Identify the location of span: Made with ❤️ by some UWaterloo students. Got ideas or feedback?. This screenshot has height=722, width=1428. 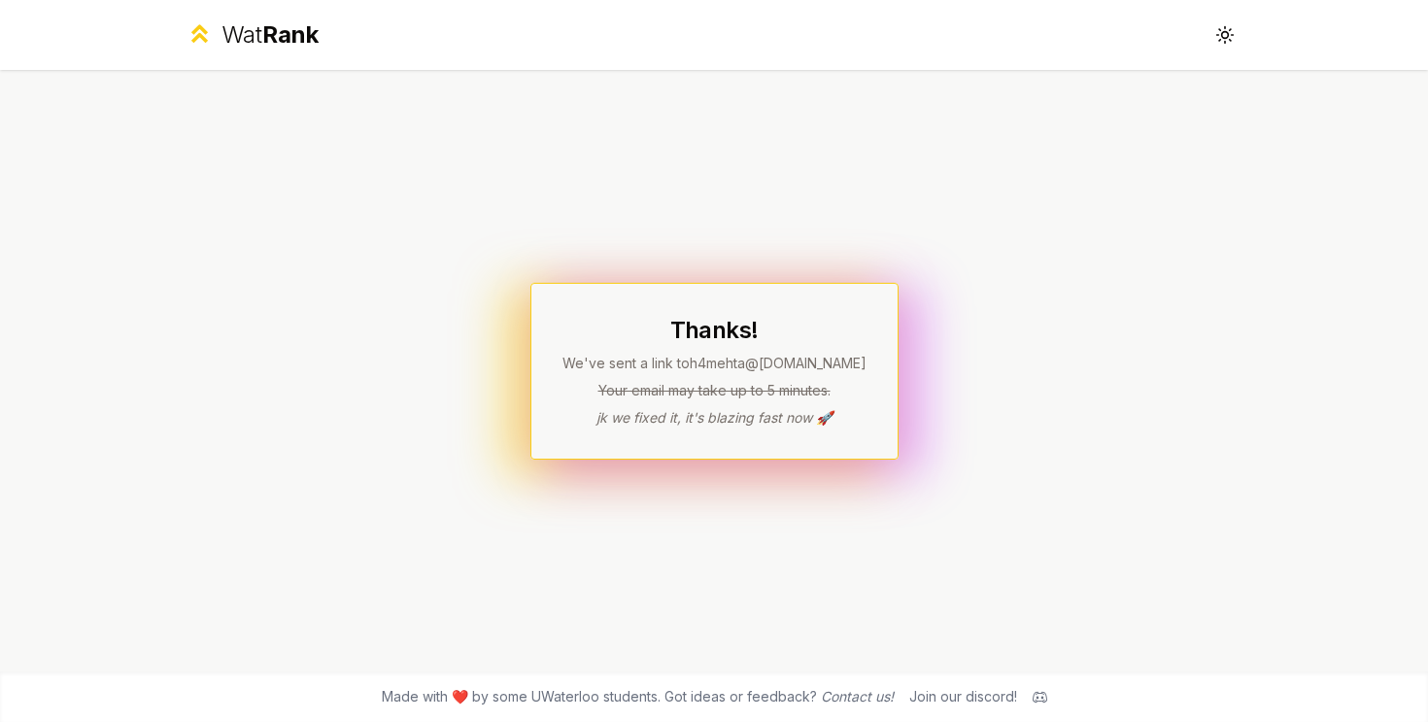
(637, 696).